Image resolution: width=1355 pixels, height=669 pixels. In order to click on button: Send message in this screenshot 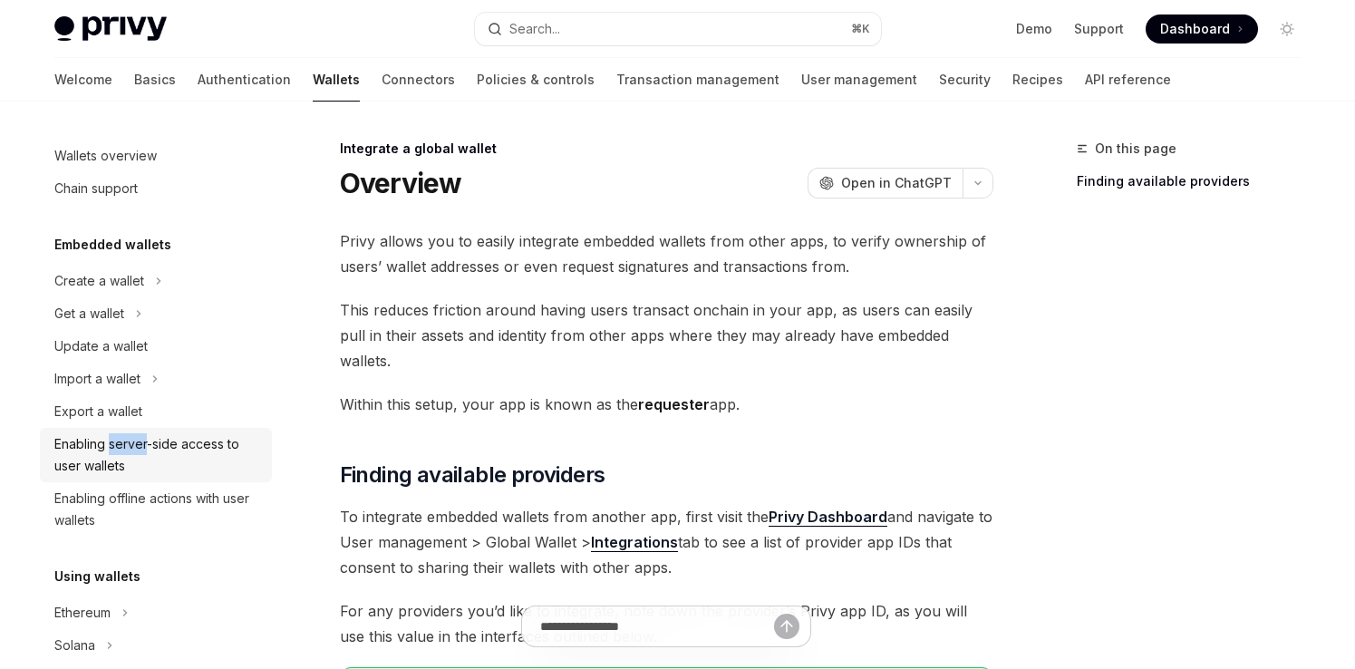, I will do `click(787, 626)`.